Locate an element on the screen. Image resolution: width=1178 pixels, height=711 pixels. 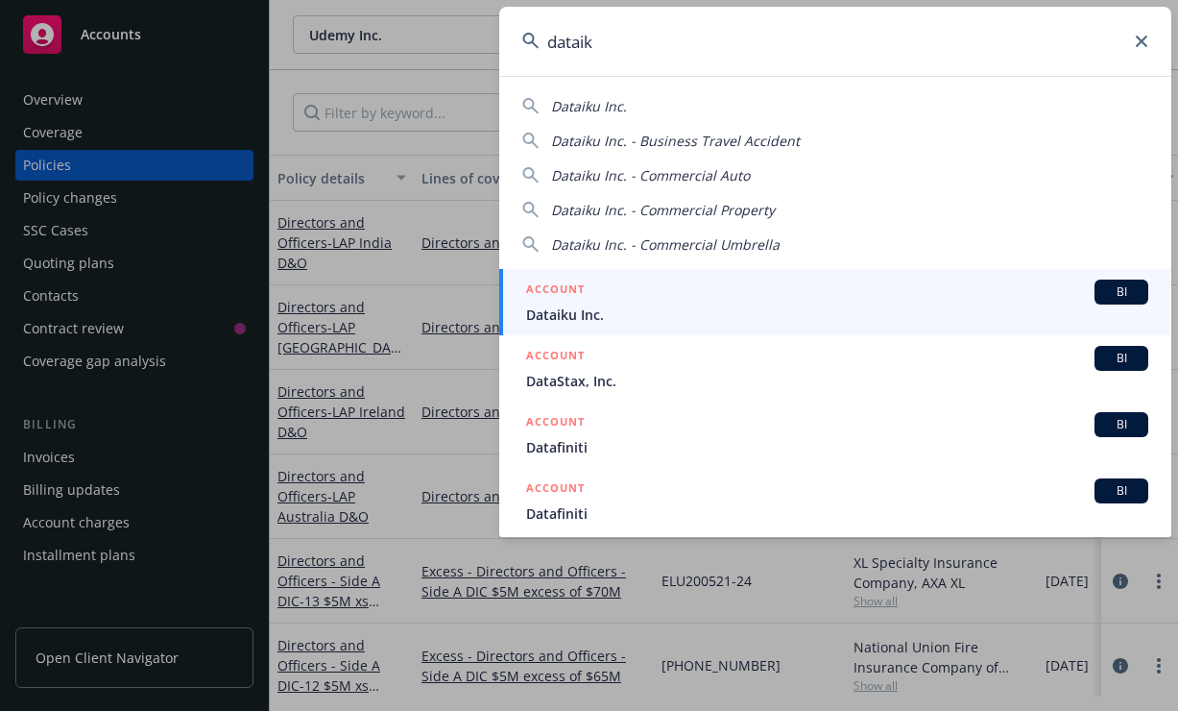
span: Dataiku Inc. - Commercial Umbrella is located at coordinates (665, 244).